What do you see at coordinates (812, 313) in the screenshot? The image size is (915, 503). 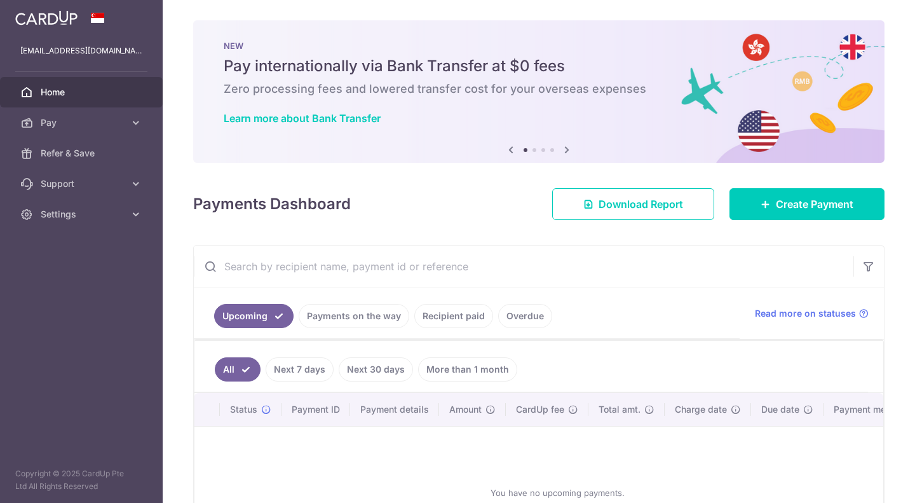 I see `a: Read more on statuses` at bounding box center [812, 313].